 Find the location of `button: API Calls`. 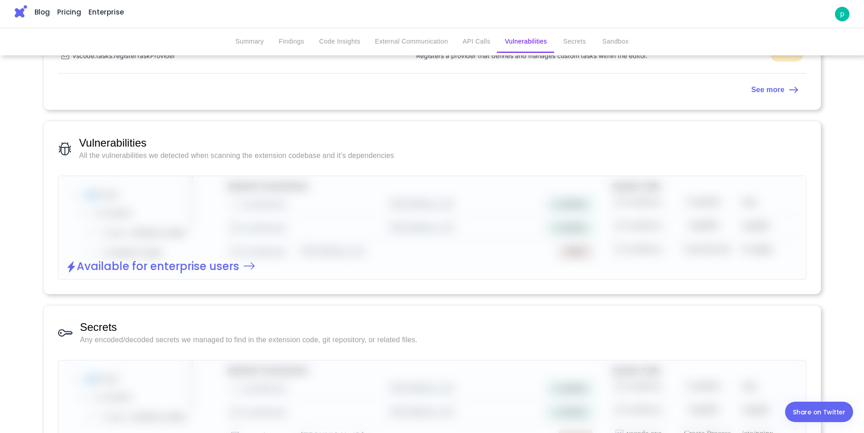

button: API Calls is located at coordinates (476, 42).